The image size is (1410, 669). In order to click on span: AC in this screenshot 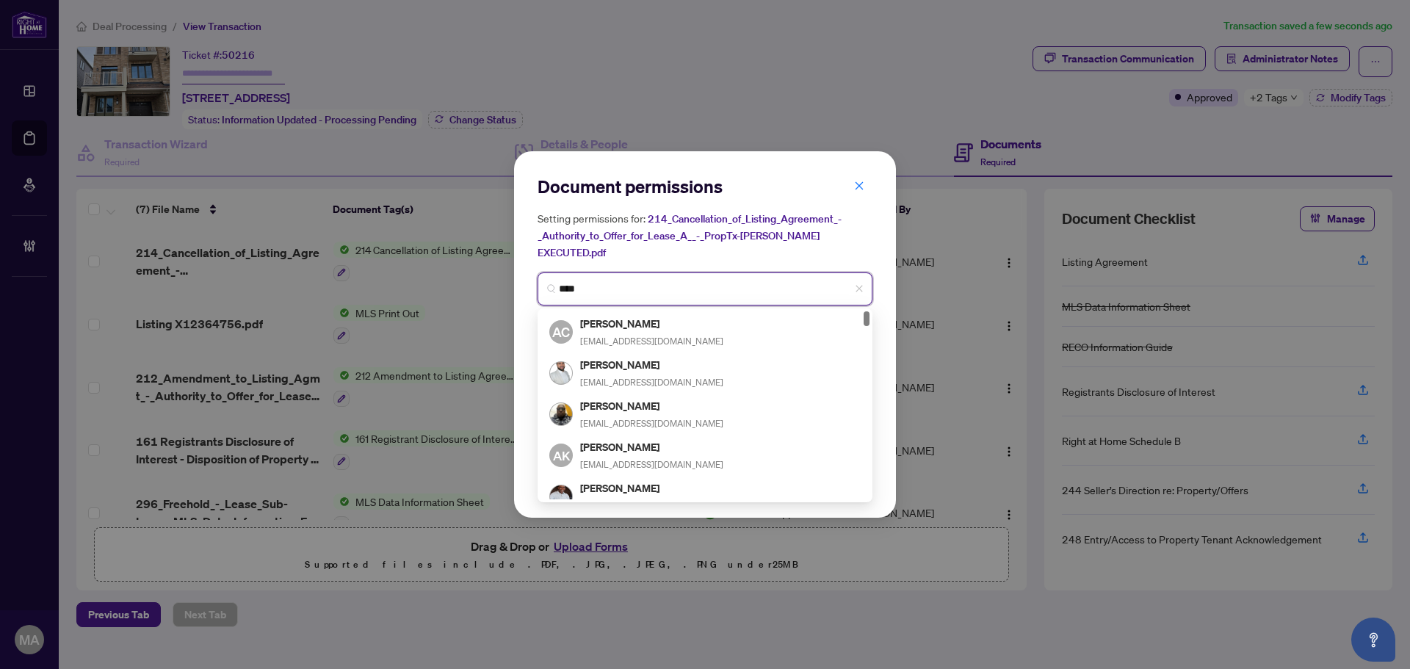, I will do `click(561, 332)`.